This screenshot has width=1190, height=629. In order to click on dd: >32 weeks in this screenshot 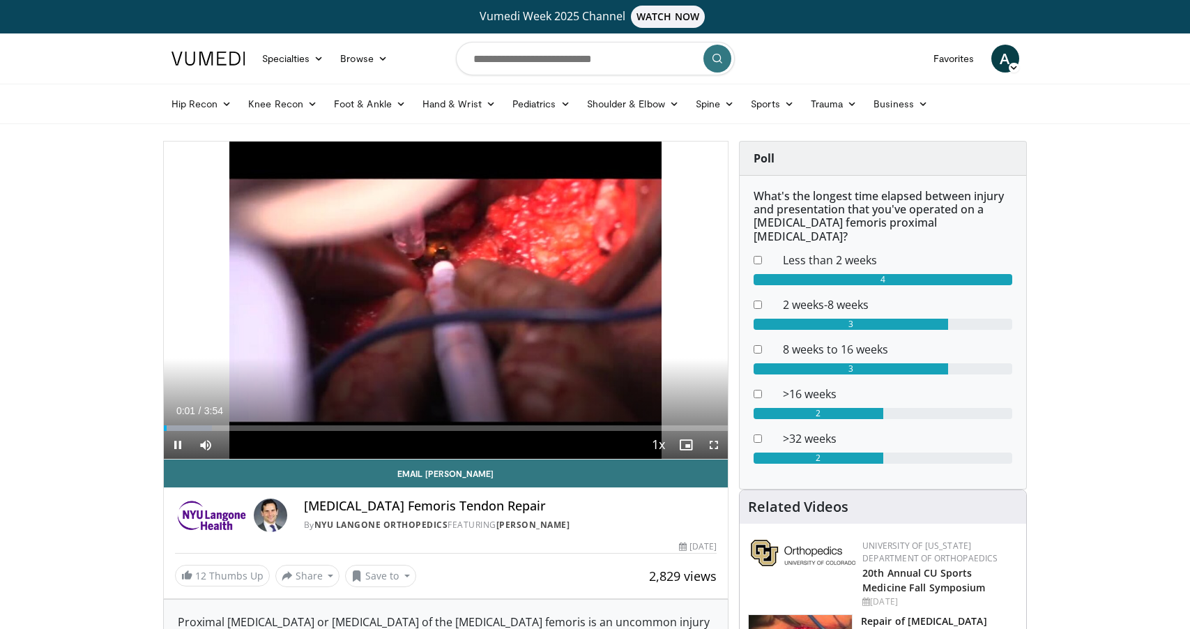, I will do `click(897, 439)`.